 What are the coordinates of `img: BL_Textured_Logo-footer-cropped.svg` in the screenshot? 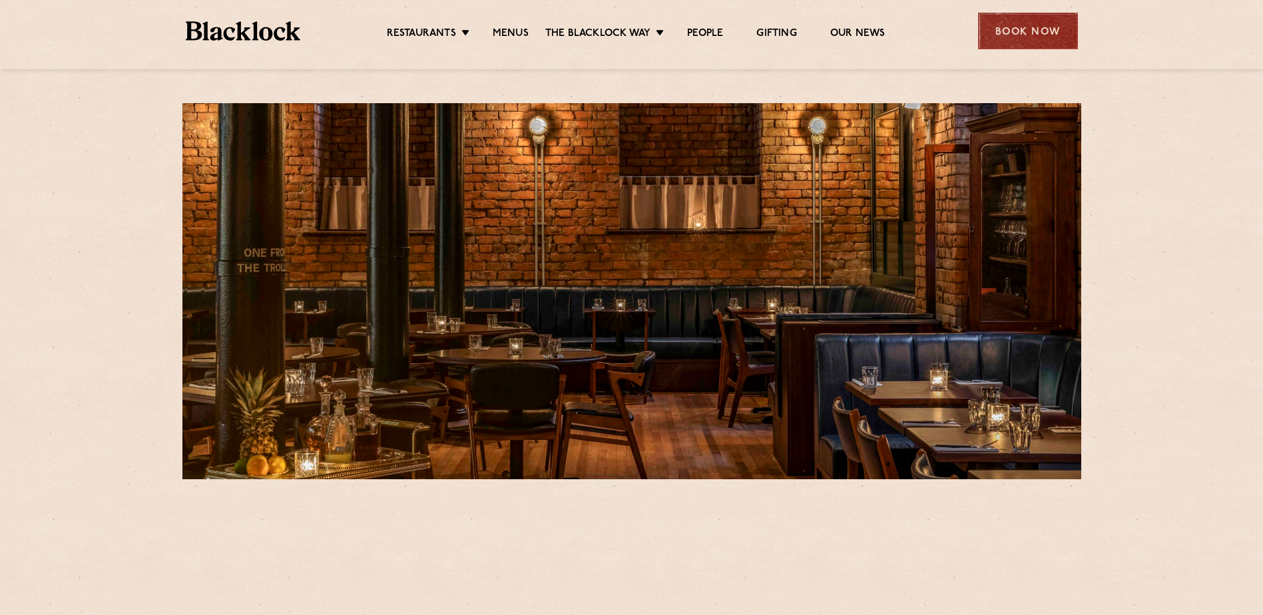 It's located at (243, 31).